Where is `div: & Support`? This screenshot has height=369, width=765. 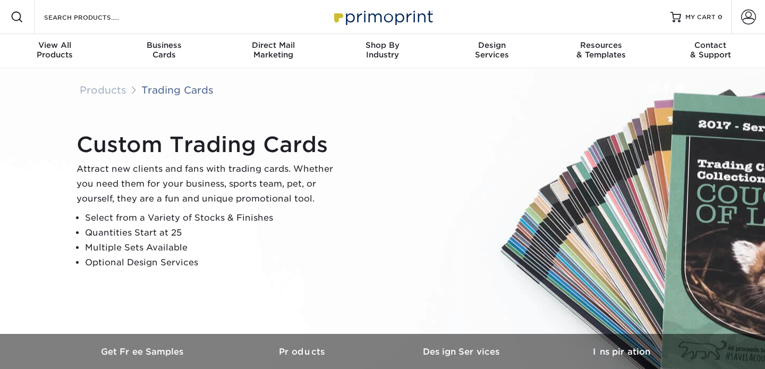 div: & Support is located at coordinates (710, 50).